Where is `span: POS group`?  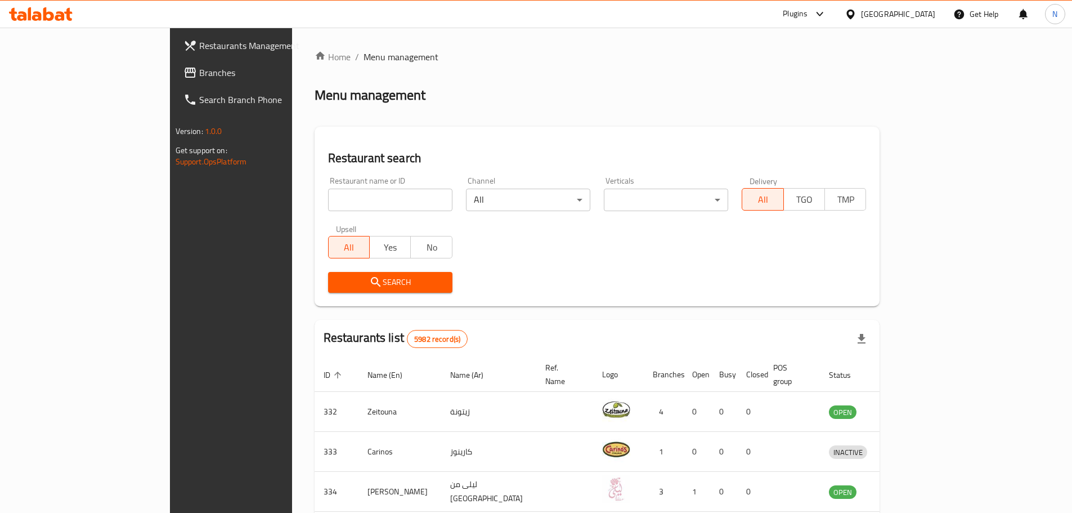
span: POS group is located at coordinates (789, 374).